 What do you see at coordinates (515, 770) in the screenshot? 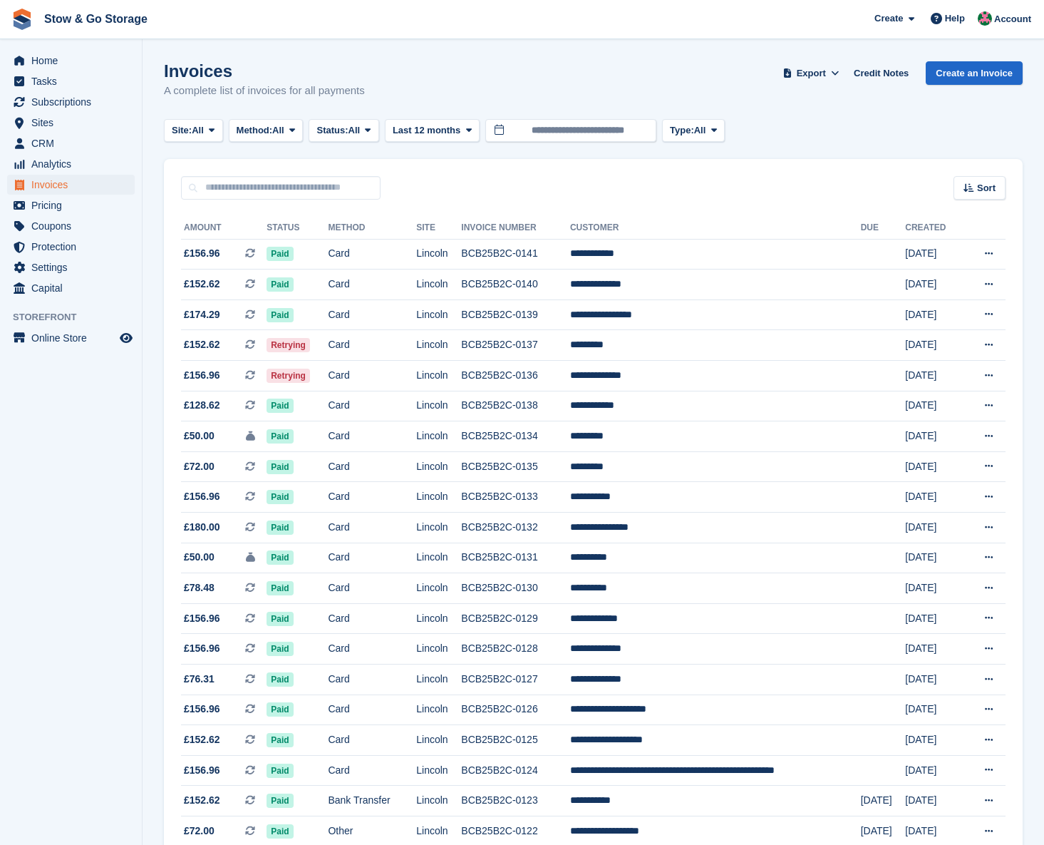
I see `td: BCB25B2C-0124` at bounding box center [515, 770].